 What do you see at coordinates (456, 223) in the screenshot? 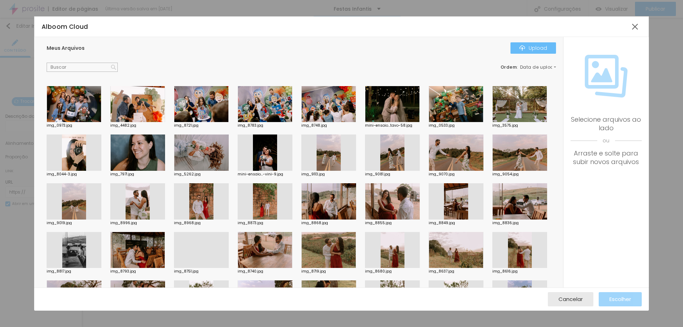
I see `div: img_8849.jpg` at bounding box center [456, 223].